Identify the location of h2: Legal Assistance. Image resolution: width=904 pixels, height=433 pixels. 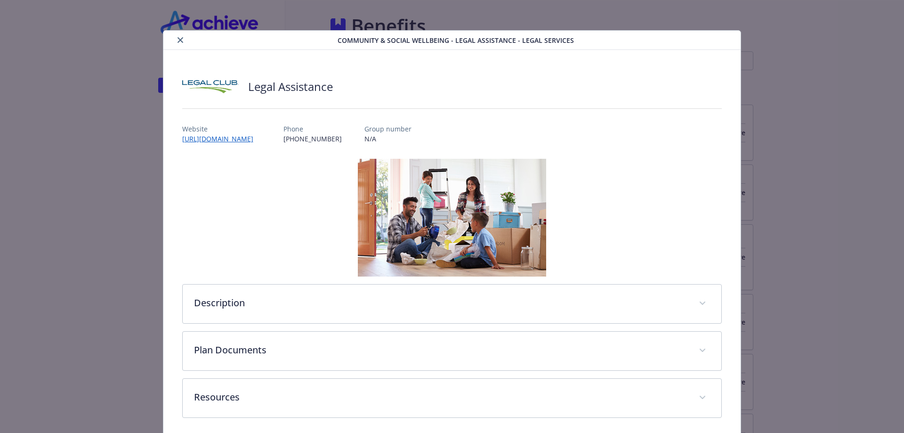
(291, 87).